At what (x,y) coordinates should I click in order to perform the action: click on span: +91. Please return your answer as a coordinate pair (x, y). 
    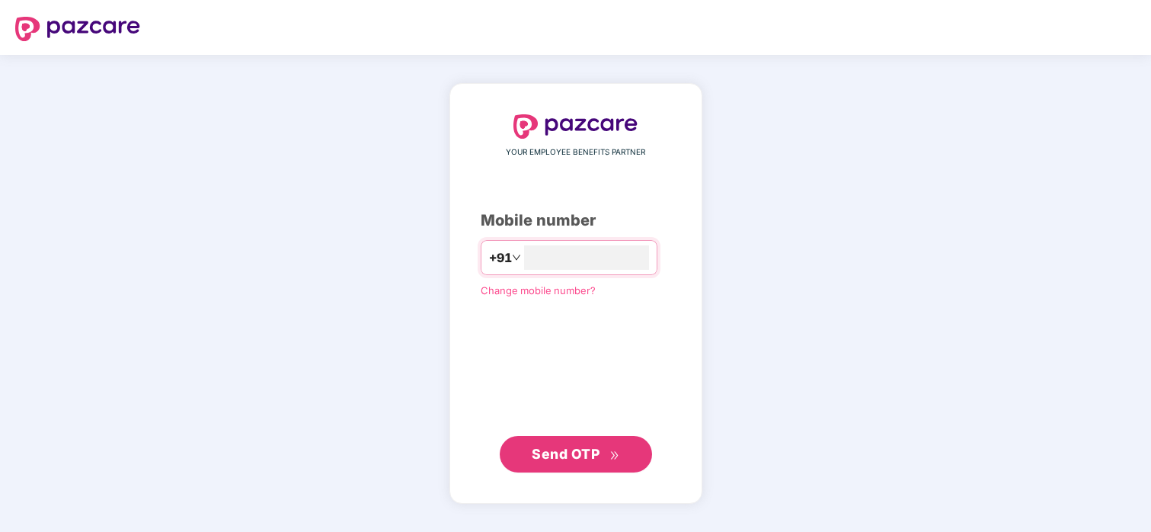
    Looking at the image, I should click on (500, 257).